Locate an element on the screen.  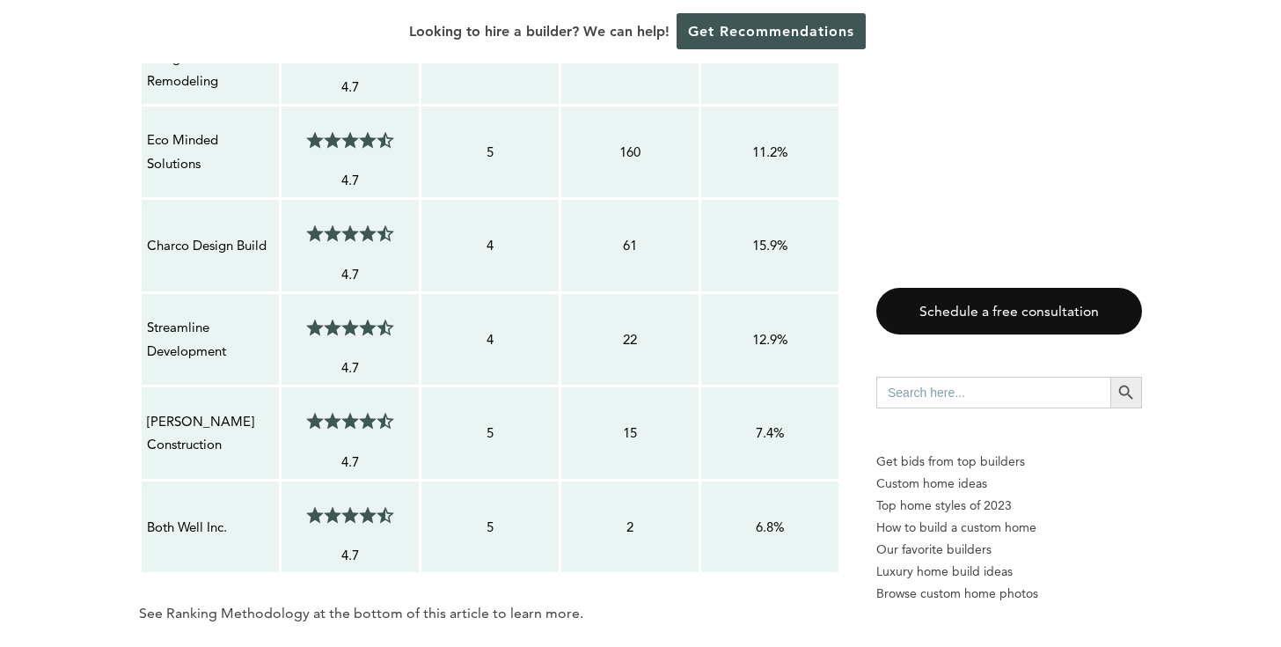
a: Schedule a free consultation is located at coordinates (1009, 311).